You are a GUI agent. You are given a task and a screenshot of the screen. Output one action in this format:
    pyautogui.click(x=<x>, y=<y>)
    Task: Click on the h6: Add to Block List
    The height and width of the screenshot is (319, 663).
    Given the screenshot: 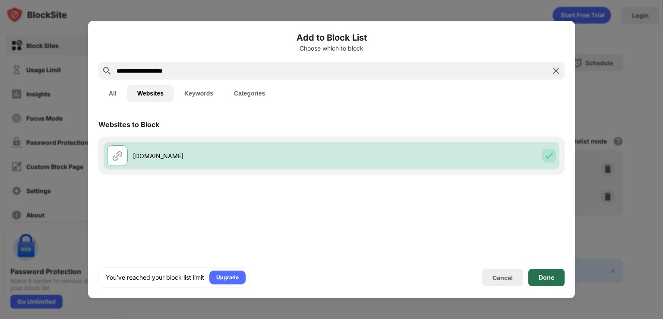 What is the action you would take?
    pyautogui.click(x=332, y=38)
    